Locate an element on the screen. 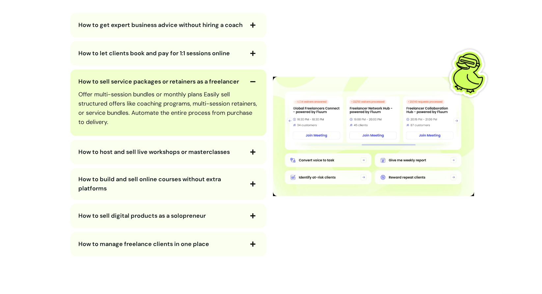  p: Offer multi-session bundles or monthly plans Easily sell structured offers like coaching programs... is located at coordinates (168, 108).